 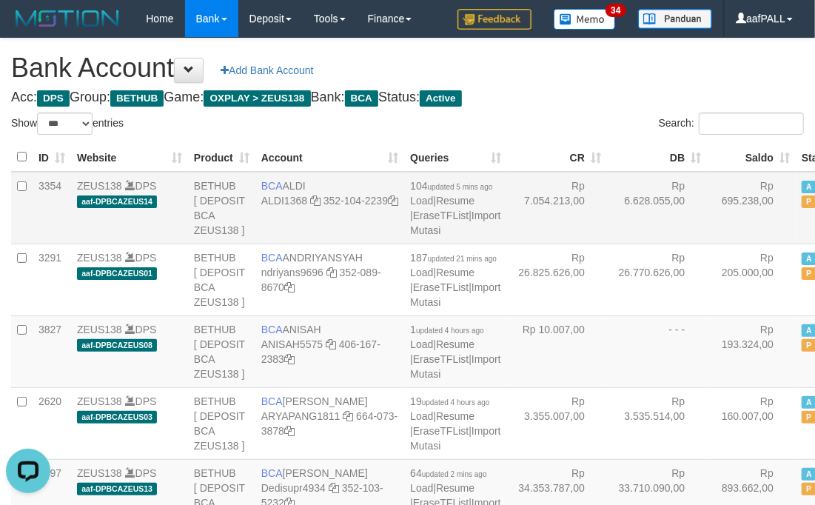 What do you see at coordinates (64, 124) in the screenshot?
I see `select: Showentries` at bounding box center [64, 124].